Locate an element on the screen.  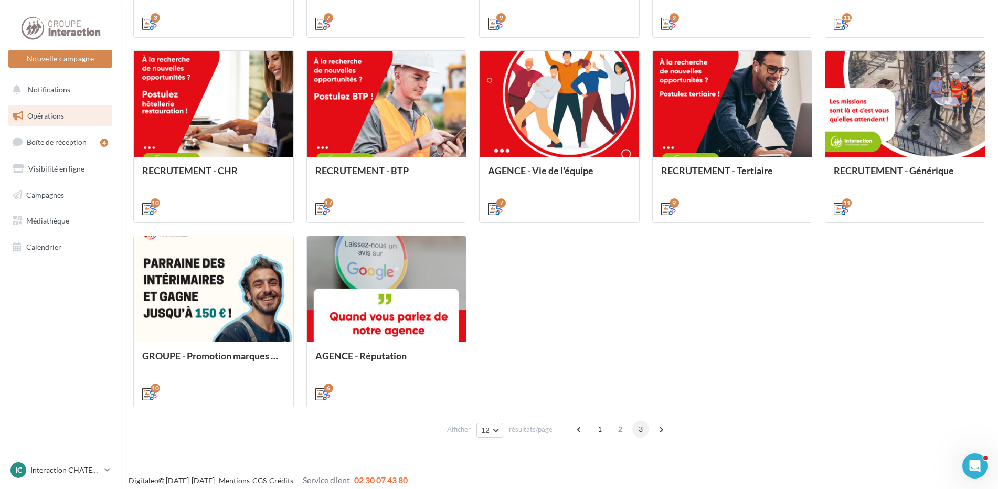
div: GROUPE - Promotion marques et offres is located at coordinates (213, 361).